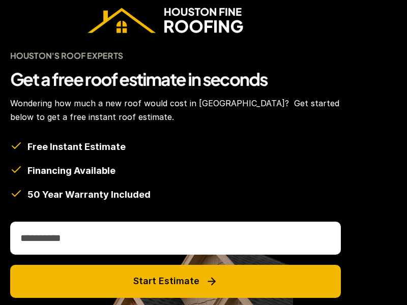 The height and width of the screenshot is (305, 407). I want to click on p: Start Estimate, so click(166, 281).